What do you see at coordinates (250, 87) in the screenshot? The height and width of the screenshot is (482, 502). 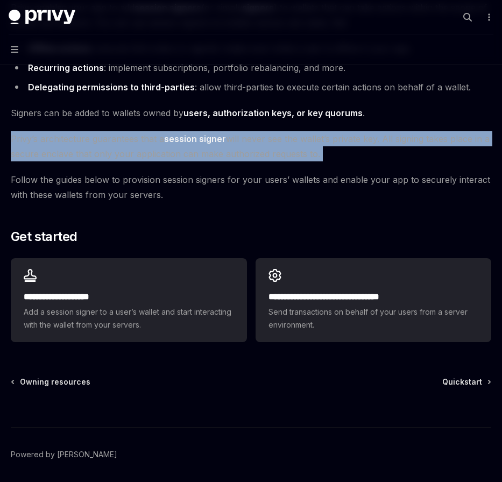 I see `li: : allow third-parties to execute certain actions on behalf of a wallet.` at bounding box center [250, 87].